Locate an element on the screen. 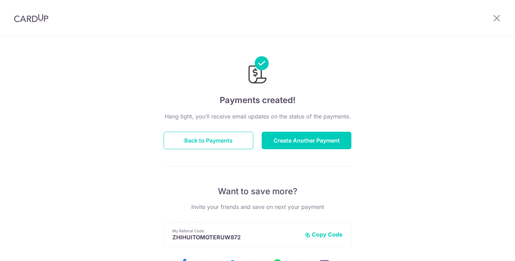 This screenshot has width=515, height=261. p: My Referral Code is located at coordinates (236, 231).